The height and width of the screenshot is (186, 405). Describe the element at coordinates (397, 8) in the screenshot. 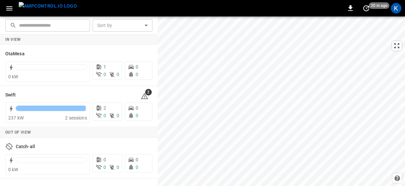

I see `div: profile-icon` at that location.